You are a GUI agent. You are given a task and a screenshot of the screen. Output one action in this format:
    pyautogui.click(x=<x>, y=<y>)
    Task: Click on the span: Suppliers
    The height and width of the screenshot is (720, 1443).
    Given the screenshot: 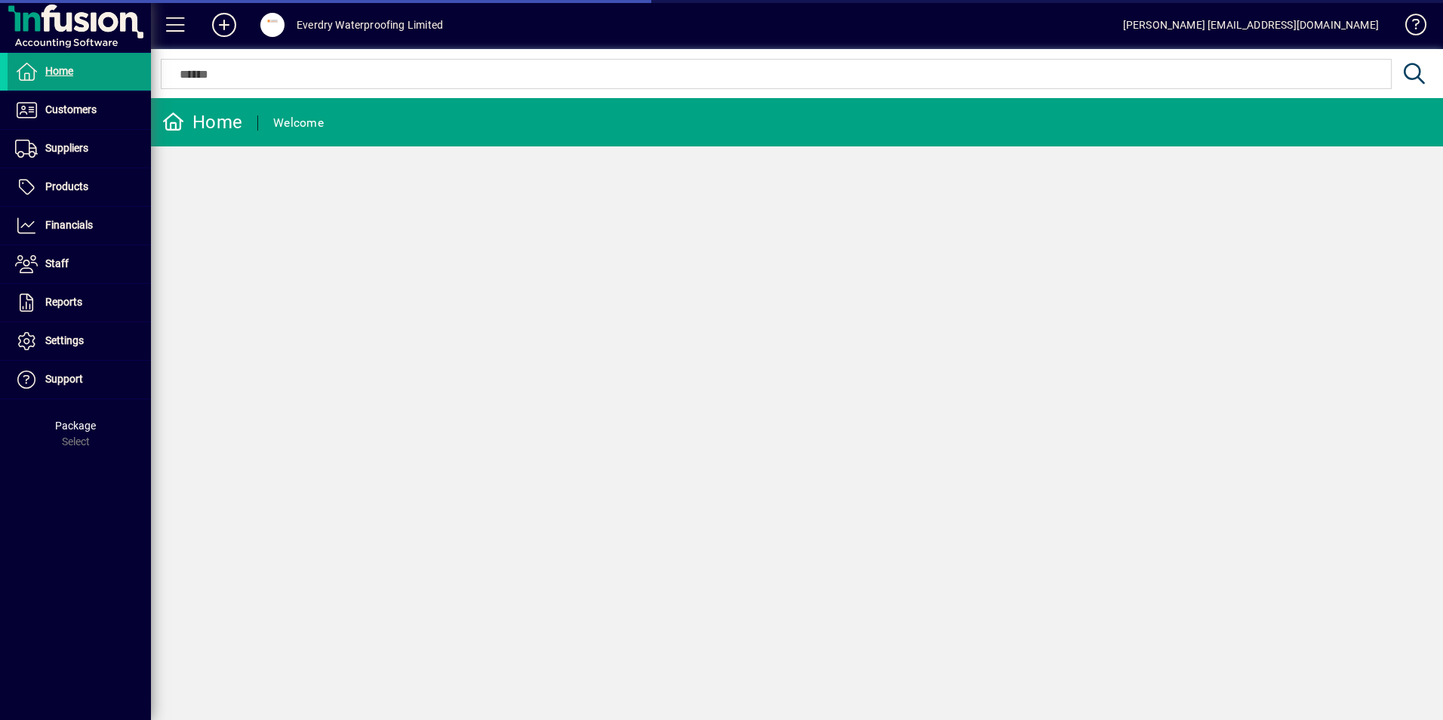 What is the action you would take?
    pyautogui.click(x=66, y=148)
    